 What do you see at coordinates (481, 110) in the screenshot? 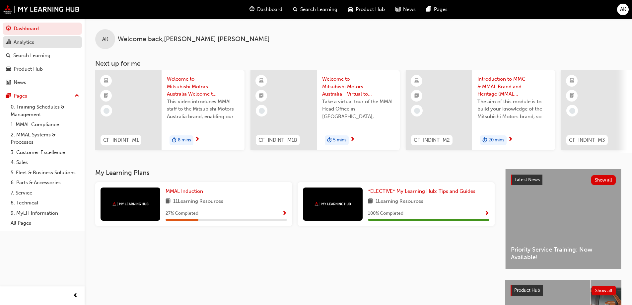
I see `a: CF_INDINT_M2Introduction to MMC & MMAL Brand and Heritage (MMAL Induction)The aim of this module ...` at bounding box center [481, 110].